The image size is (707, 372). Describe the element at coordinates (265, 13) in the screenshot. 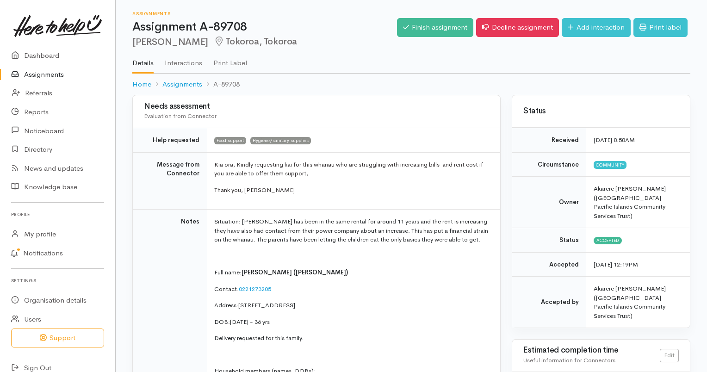

I see `h6: Assignments` at that location.